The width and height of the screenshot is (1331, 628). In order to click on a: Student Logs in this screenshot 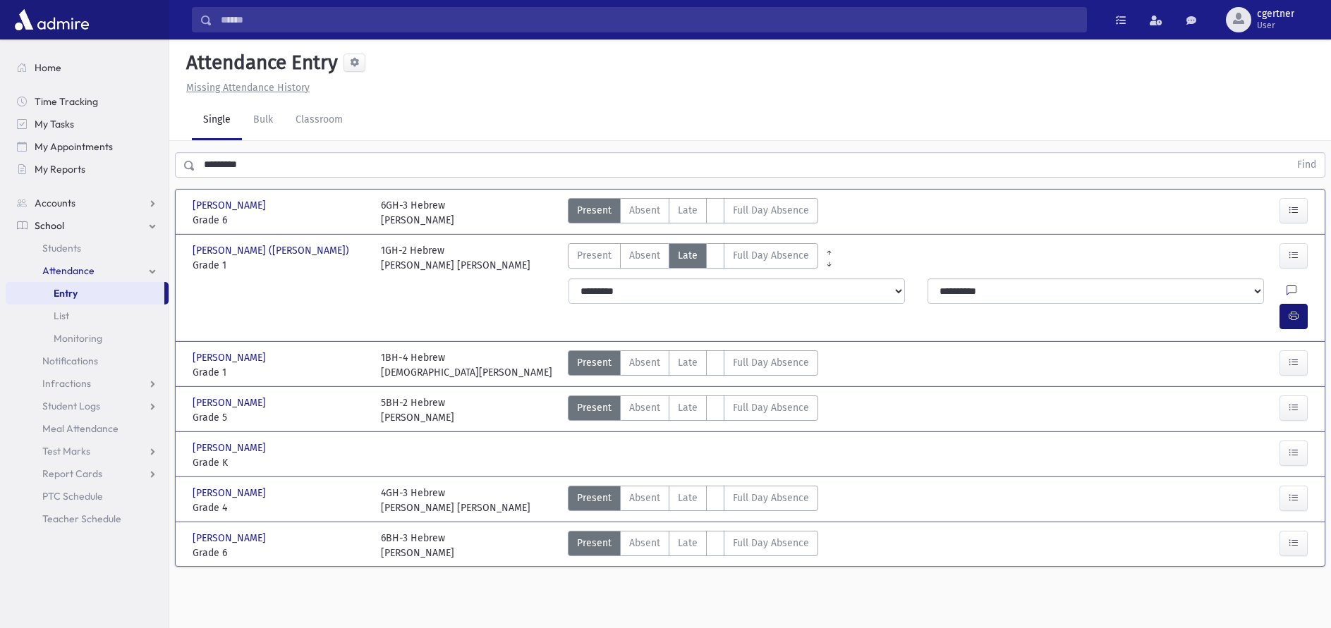, I will do `click(87, 406)`.